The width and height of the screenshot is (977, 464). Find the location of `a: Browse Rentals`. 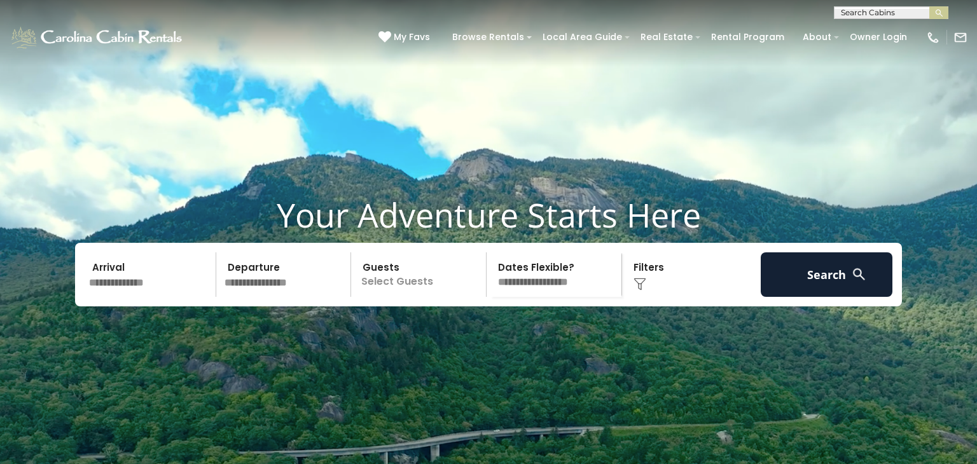

a: Browse Rentals is located at coordinates (488, 37).